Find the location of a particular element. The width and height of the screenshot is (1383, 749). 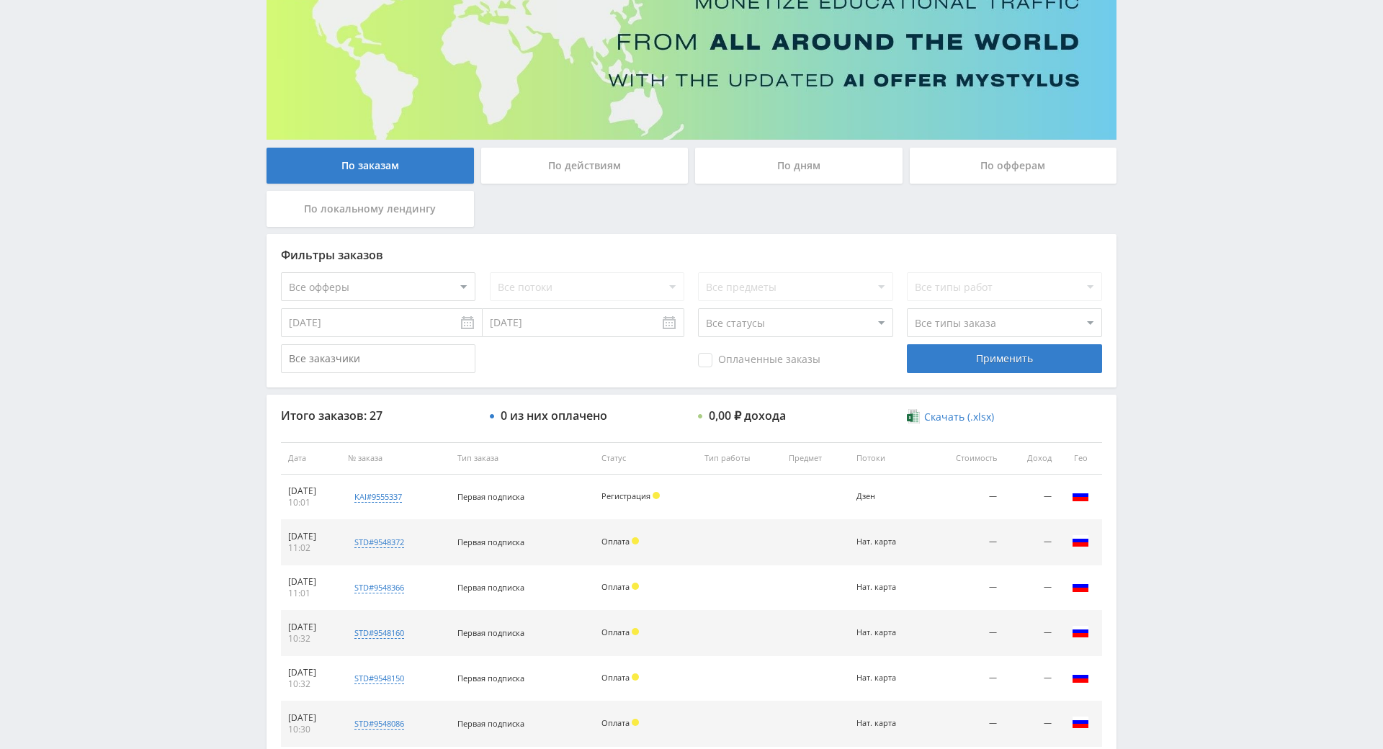

span: Скачать (.xlsx) is located at coordinates (959, 417).